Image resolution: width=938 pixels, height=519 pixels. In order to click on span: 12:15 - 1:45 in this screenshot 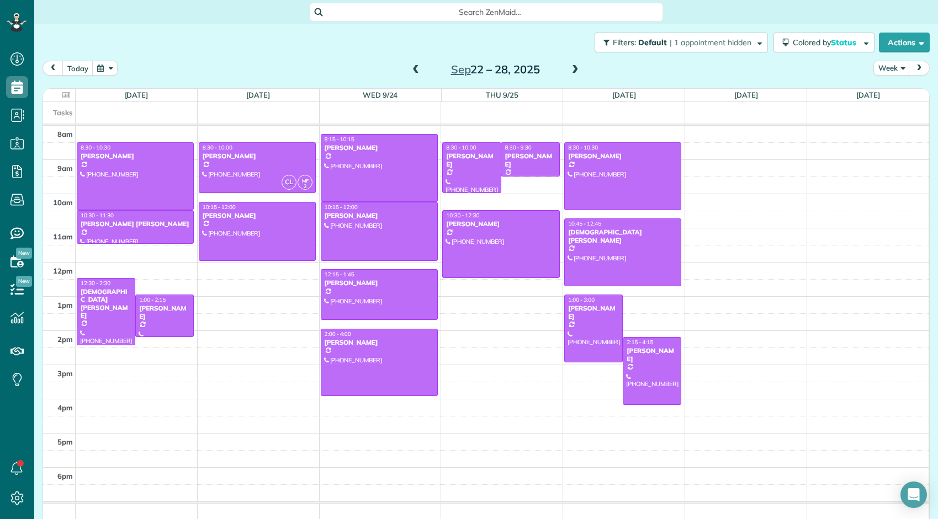, I will do `click(339, 274)`.